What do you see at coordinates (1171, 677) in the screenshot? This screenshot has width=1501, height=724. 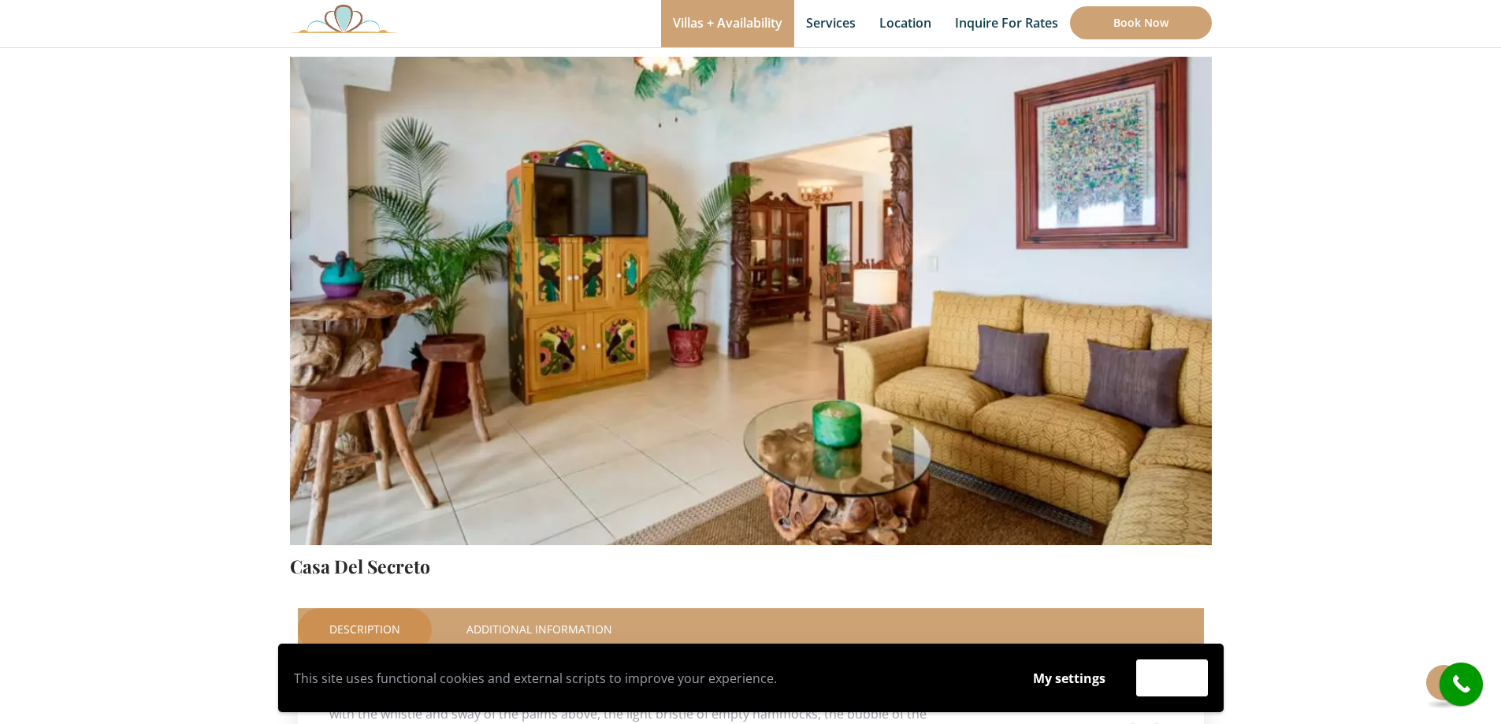 I see `button: Accept` at bounding box center [1171, 677].